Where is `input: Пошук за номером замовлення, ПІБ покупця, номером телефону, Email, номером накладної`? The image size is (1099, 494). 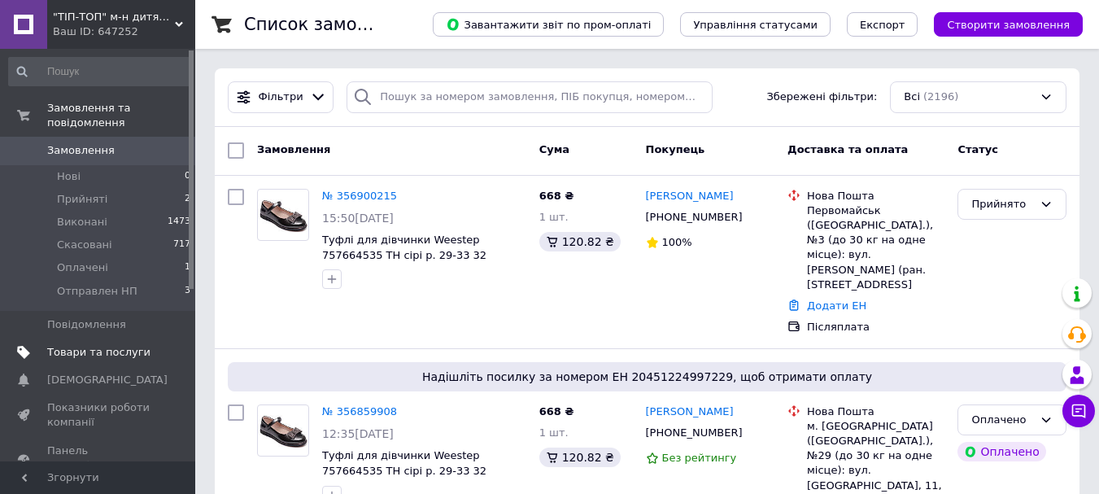 input: Пошук за номером замовлення, ПІБ покупця, номером телефону, Email, номером накладної is located at coordinates (529, 97).